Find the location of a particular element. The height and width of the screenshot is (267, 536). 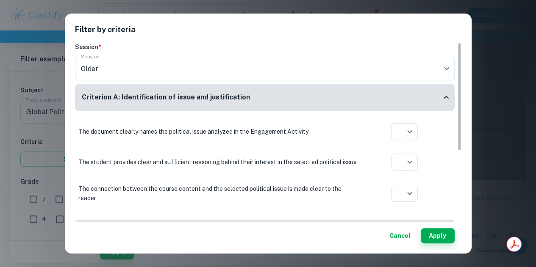

div: Older is located at coordinates (265, 69).